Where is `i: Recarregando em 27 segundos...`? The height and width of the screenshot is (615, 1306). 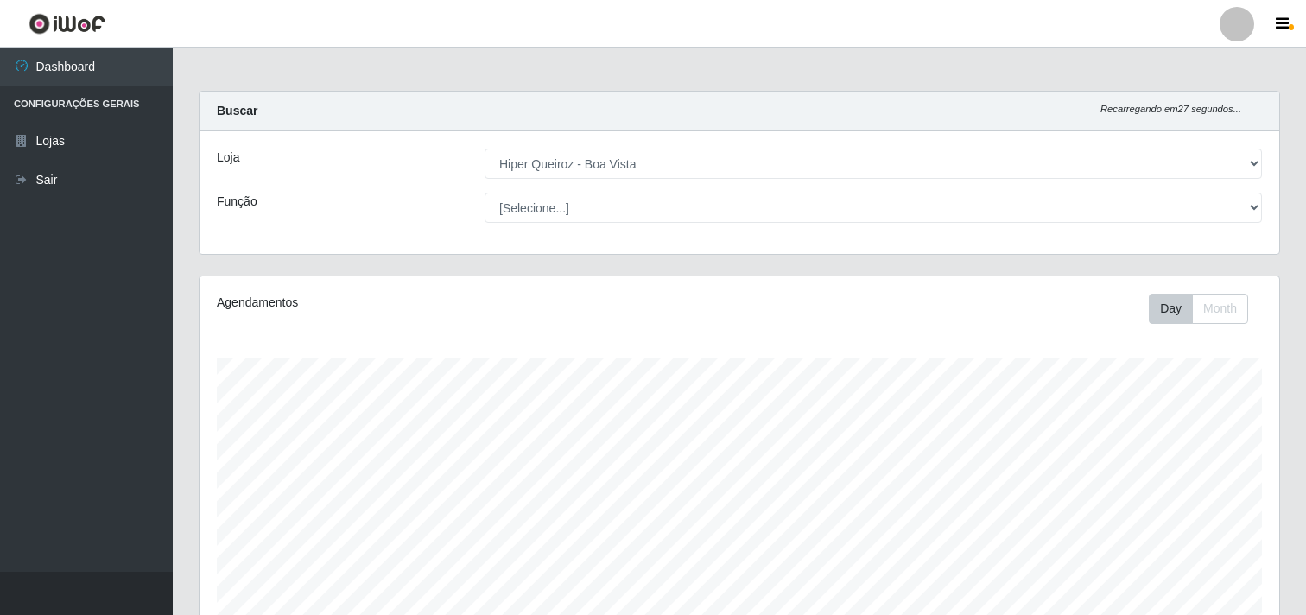
i: Recarregando em 27 segundos... is located at coordinates (1171, 109).